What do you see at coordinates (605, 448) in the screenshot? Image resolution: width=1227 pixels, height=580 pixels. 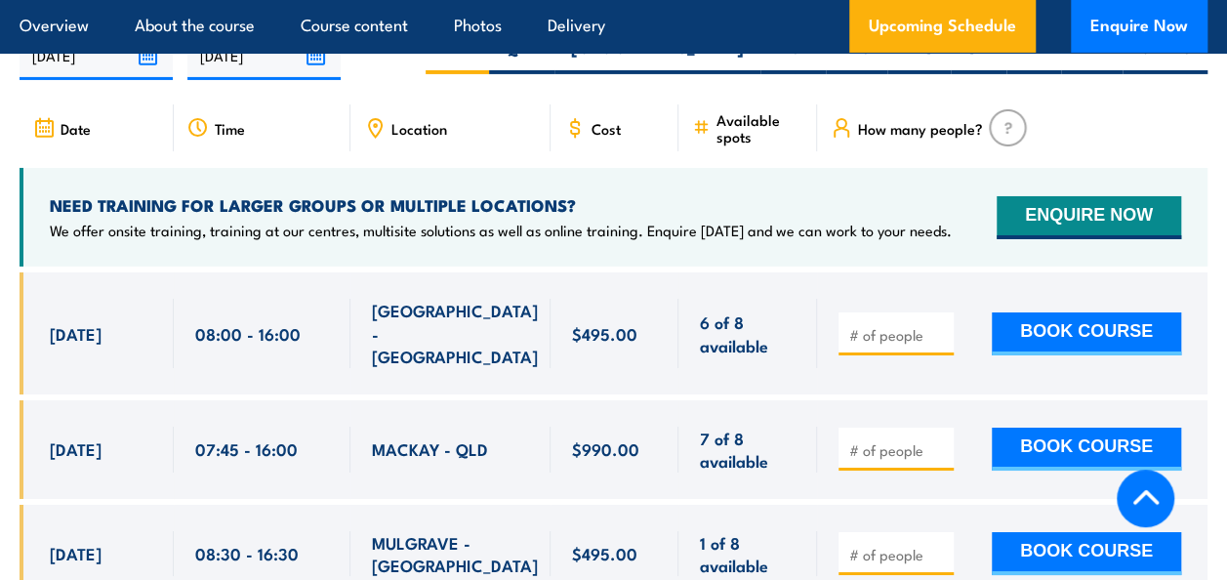 I see `span: $990.00` at bounding box center [605, 448].